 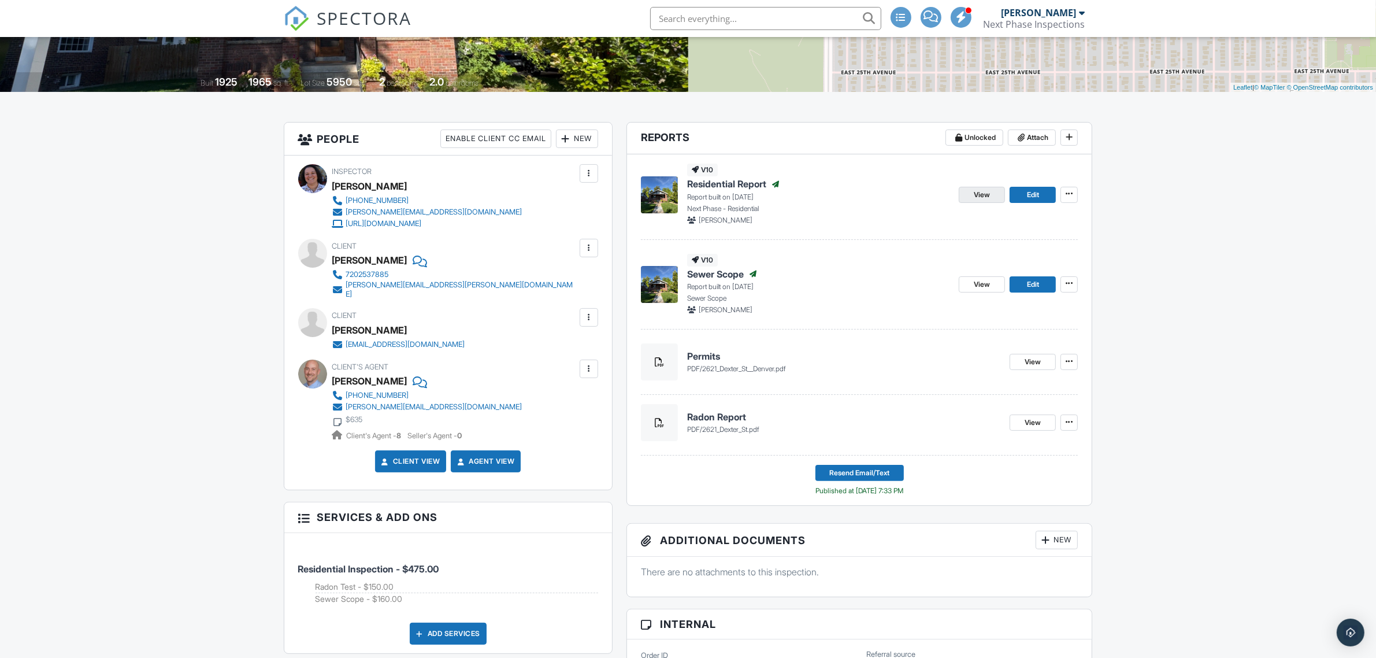 I want to click on strong: 8, so click(x=399, y=435).